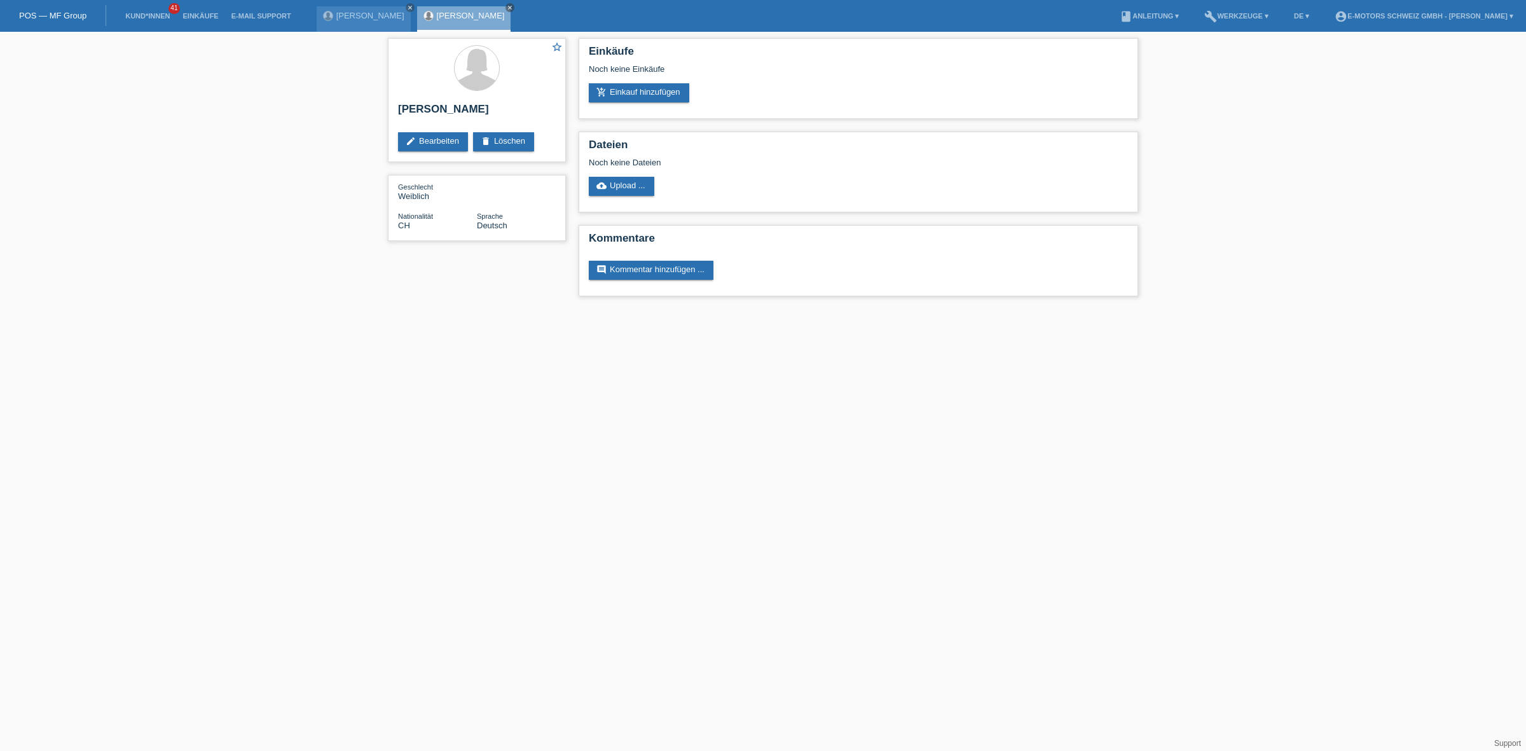 The image size is (1526, 751). What do you see at coordinates (53, 15) in the screenshot?
I see `a: POS — MF Group` at bounding box center [53, 15].